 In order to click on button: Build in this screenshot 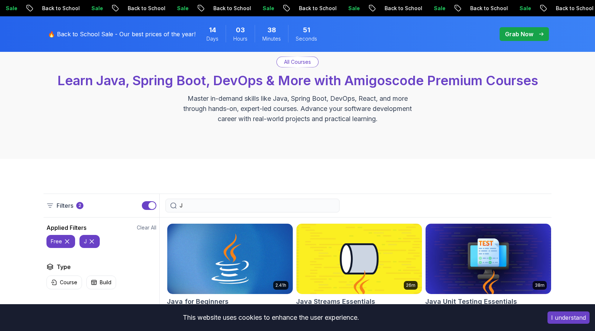, I will do `click(101, 282)`.